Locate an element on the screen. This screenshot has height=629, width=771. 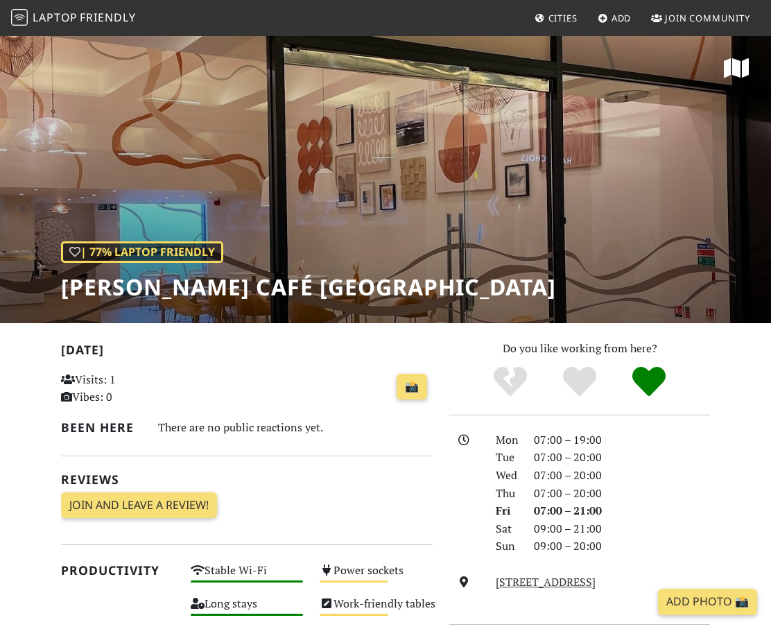
a: LaptopFriendly LaptopFriendly is located at coordinates (74, 18).